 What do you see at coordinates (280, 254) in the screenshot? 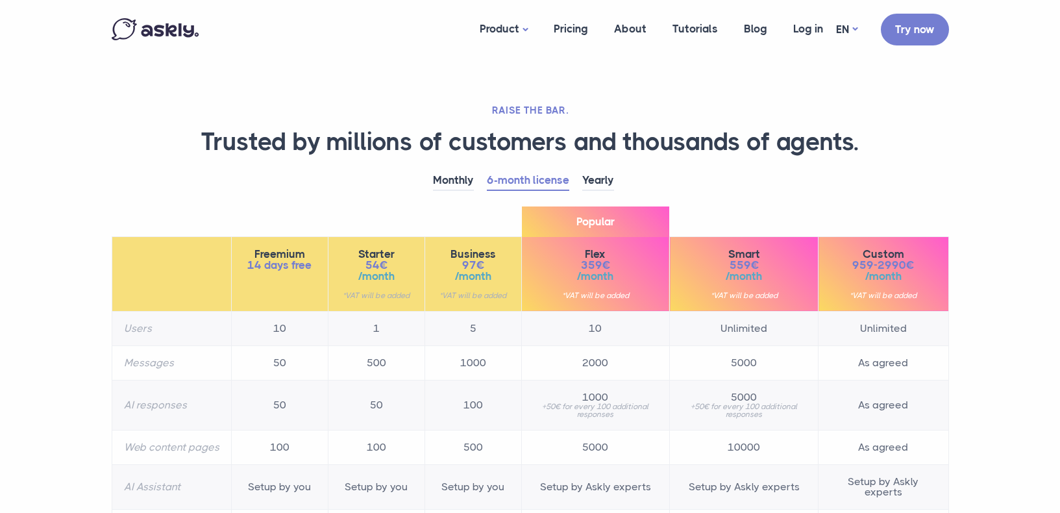
I see `span: Freemium` at bounding box center [280, 254].